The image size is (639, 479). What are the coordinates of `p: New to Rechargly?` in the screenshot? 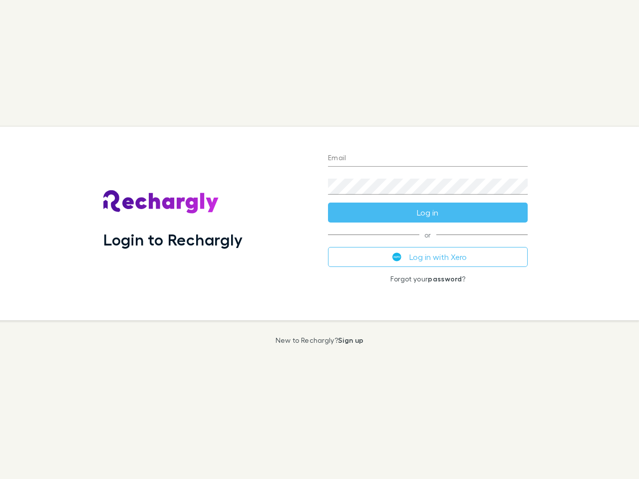 It's located at (320, 340).